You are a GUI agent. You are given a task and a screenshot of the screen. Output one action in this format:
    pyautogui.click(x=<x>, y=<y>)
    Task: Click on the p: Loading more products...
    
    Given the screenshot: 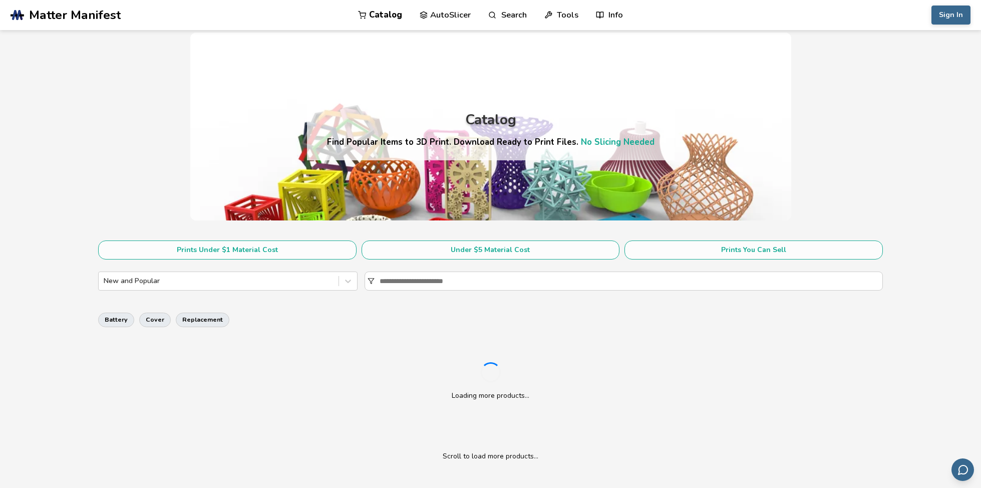 What is the action you would take?
    pyautogui.click(x=490, y=395)
    